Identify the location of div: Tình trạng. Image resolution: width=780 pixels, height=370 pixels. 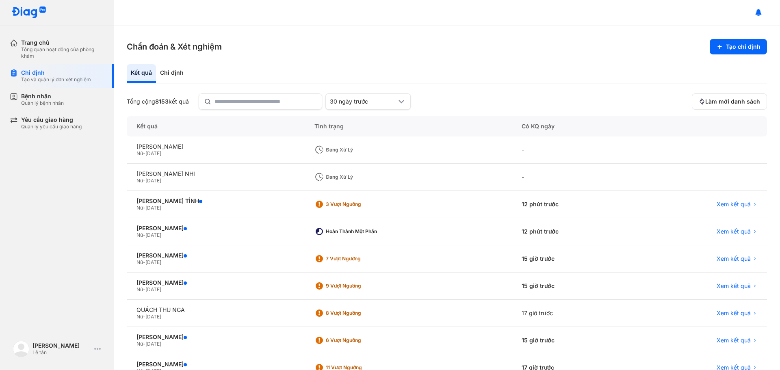
(408, 126).